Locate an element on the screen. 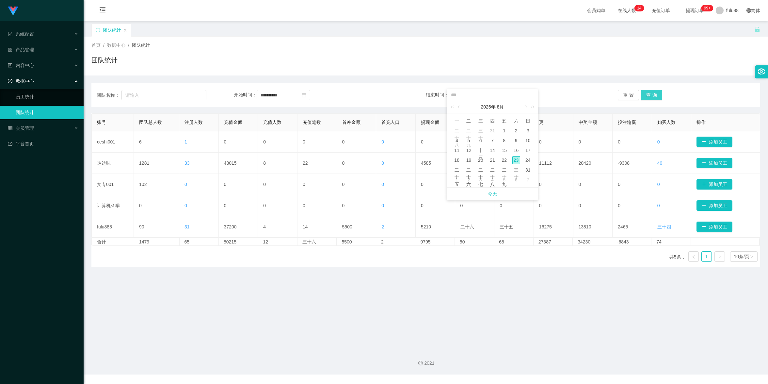  font: 4 is located at coordinates (457, 140).